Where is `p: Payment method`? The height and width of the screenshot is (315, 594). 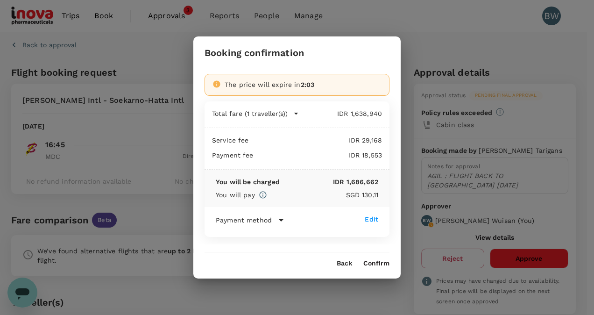
p: Payment method is located at coordinates (244, 220).